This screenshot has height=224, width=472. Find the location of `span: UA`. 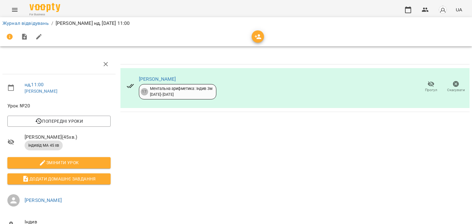

span: UA is located at coordinates (459, 10).